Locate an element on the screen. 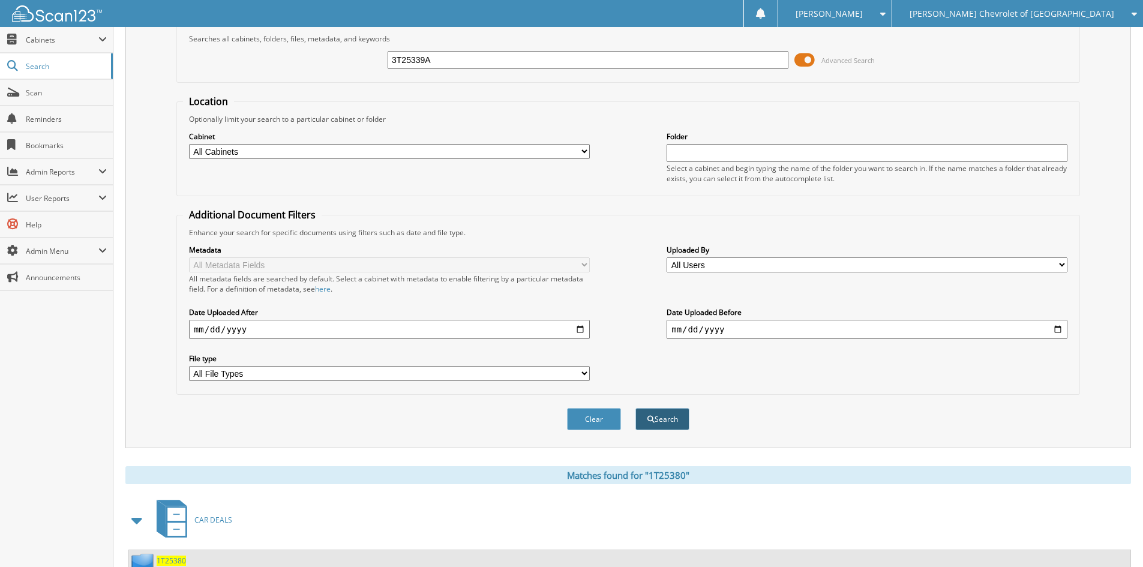  button: Search is located at coordinates (663, 419).